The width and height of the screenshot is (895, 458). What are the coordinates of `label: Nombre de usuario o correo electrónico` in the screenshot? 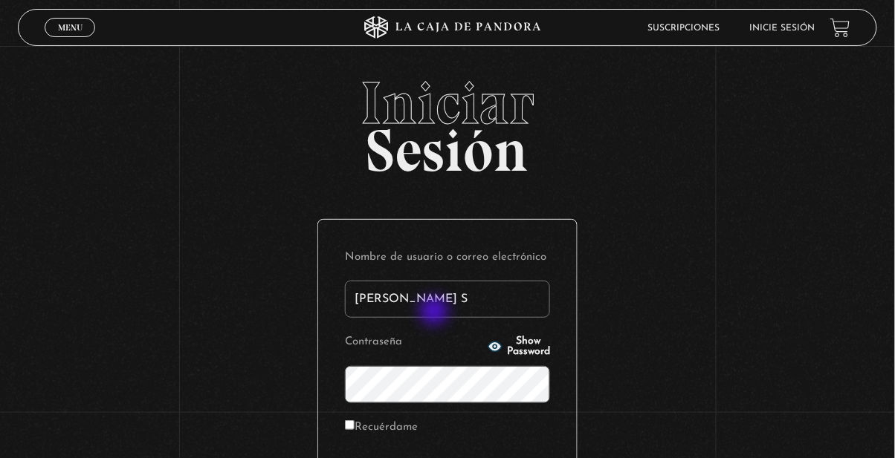 It's located at (447, 258).